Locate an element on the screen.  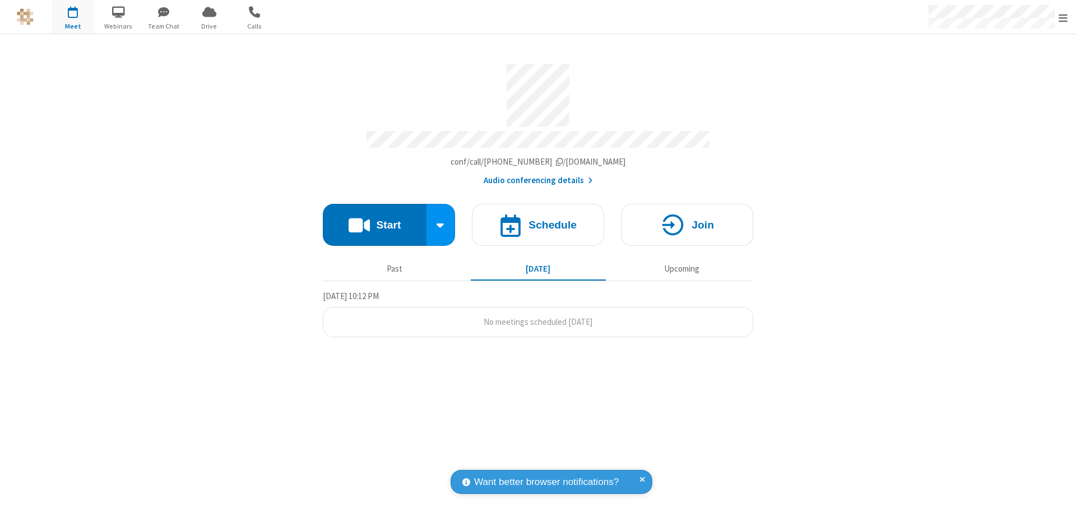
h4: Start is located at coordinates (388, 225).